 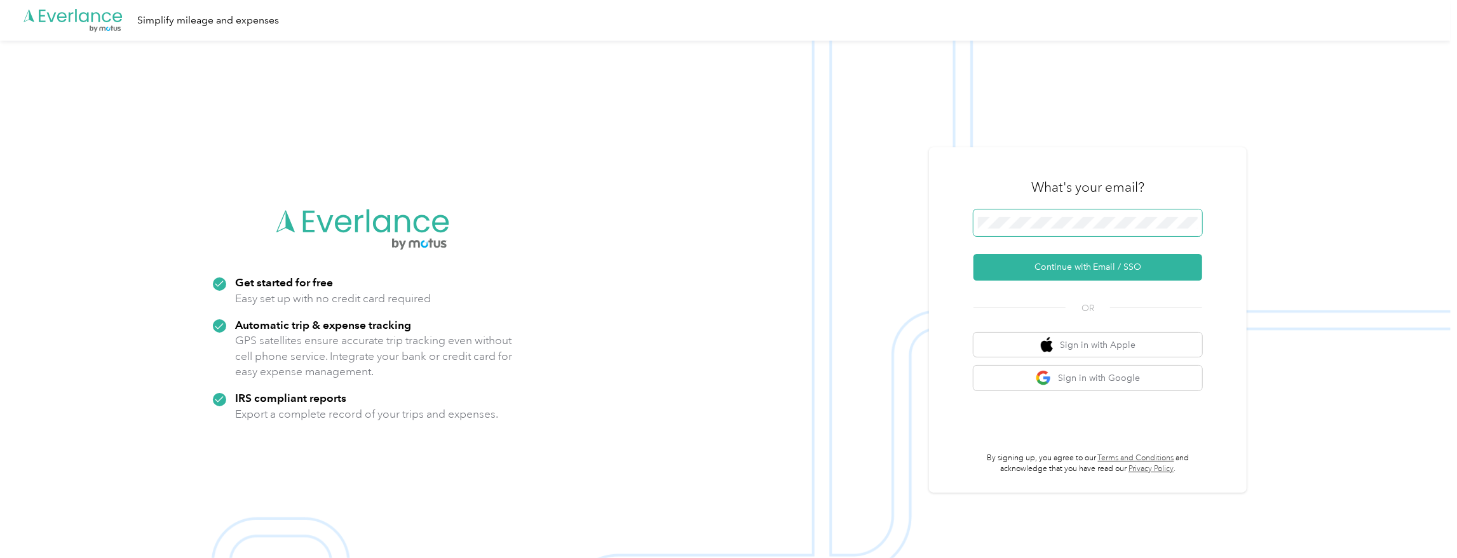 What do you see at coordinates (1088, 187) in the screenshot?
I see `h3: What's your email?` at bounding box center [1088, 187].